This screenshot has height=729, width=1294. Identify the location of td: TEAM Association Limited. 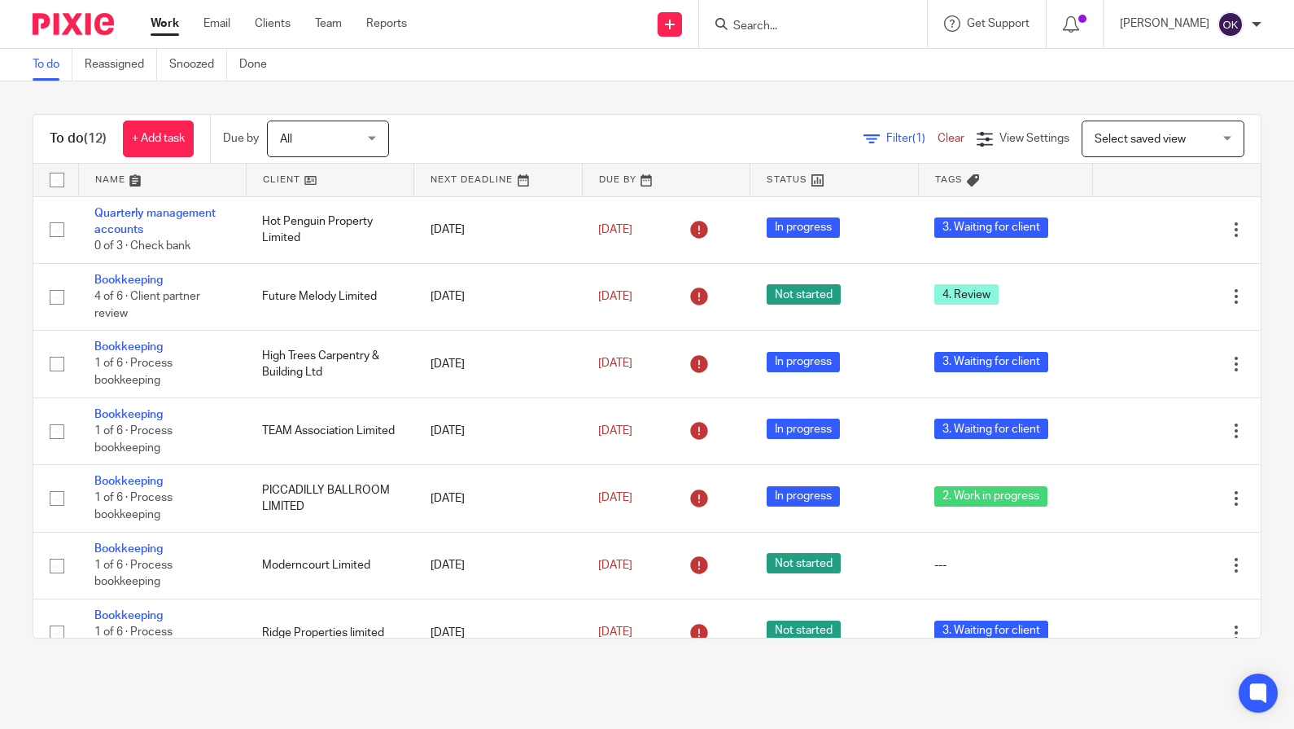
(330, 431).